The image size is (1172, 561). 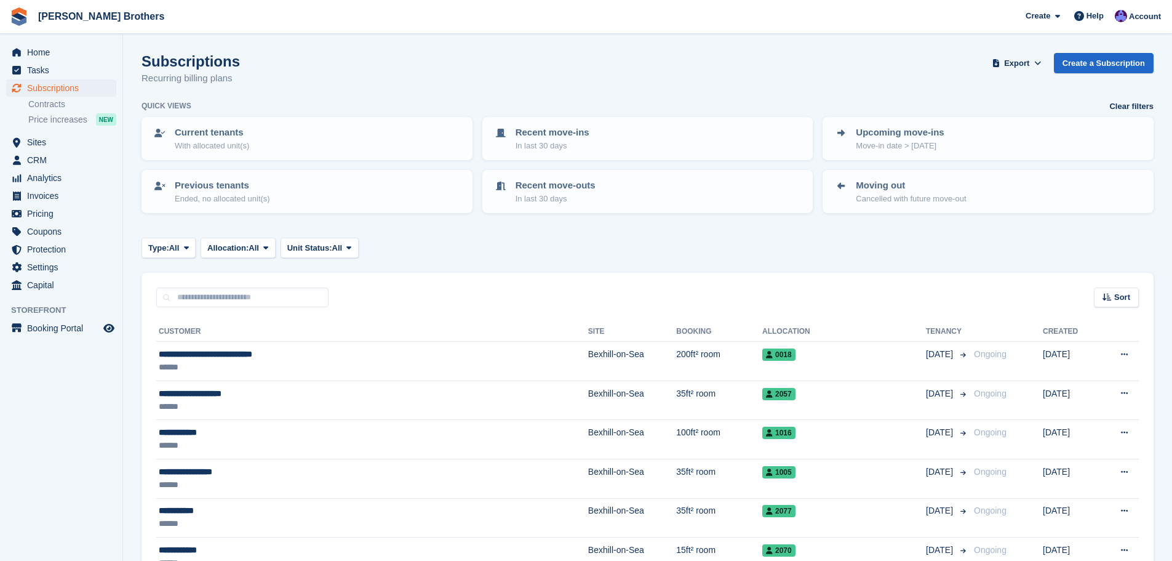 What do you see at coordinates (1104, 63) in the screenshot?
I see `a: Create a Subscription` at bounding box center [1104, 63].